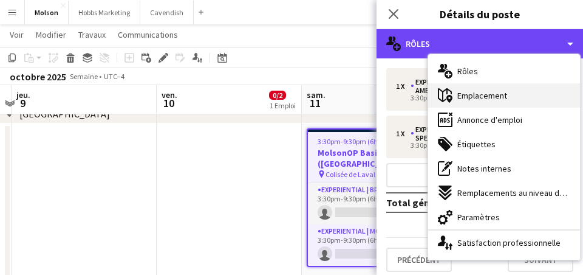 The width and height of the screenshot is (583, 275). I want to click on div: Rôles, so click(480, 44).